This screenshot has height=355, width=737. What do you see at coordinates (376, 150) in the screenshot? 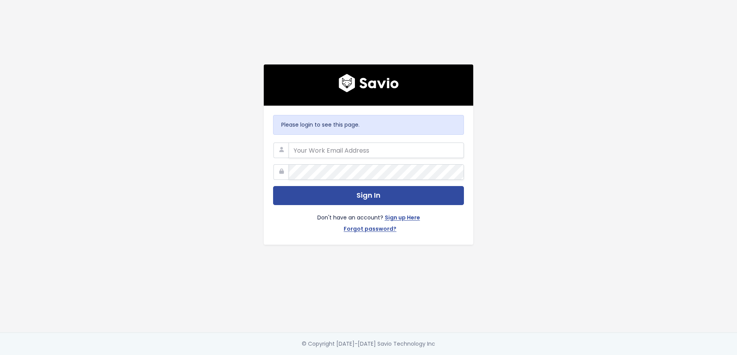
I see `input: Your Work Email Address` at bounding box center [376, 150].